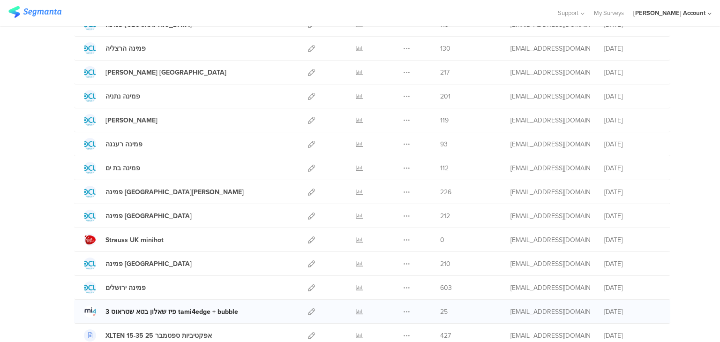 The width and height of the screenshot is (720, 342). What do you see at coordinates (444, 120) in the screenshot?
I see `span: 119` at bounding box center [444, 120].